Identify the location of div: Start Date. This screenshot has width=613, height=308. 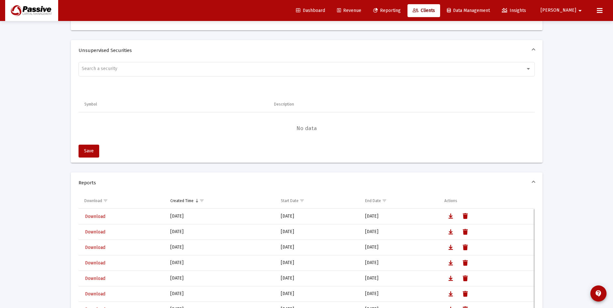
(289, 201).